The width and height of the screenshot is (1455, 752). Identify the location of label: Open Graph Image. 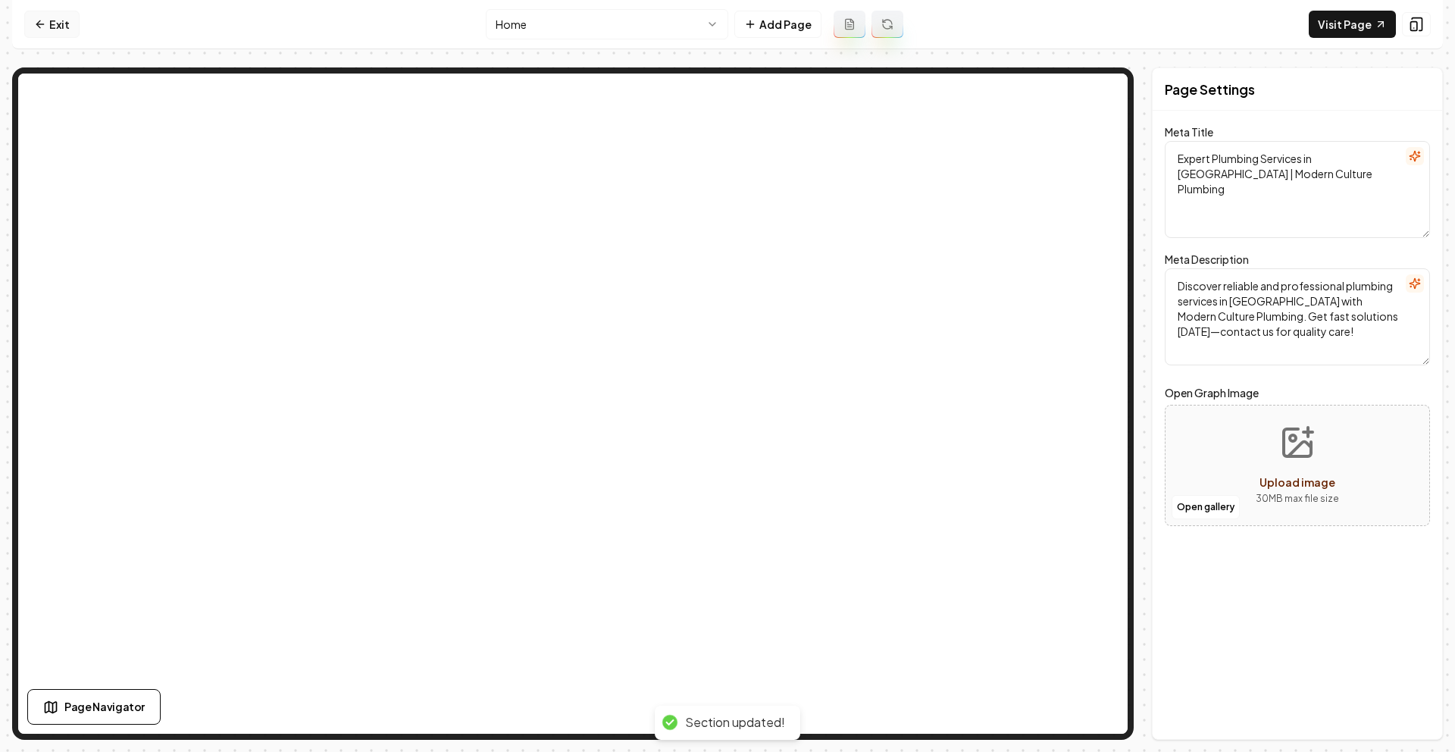
(1298, 393).